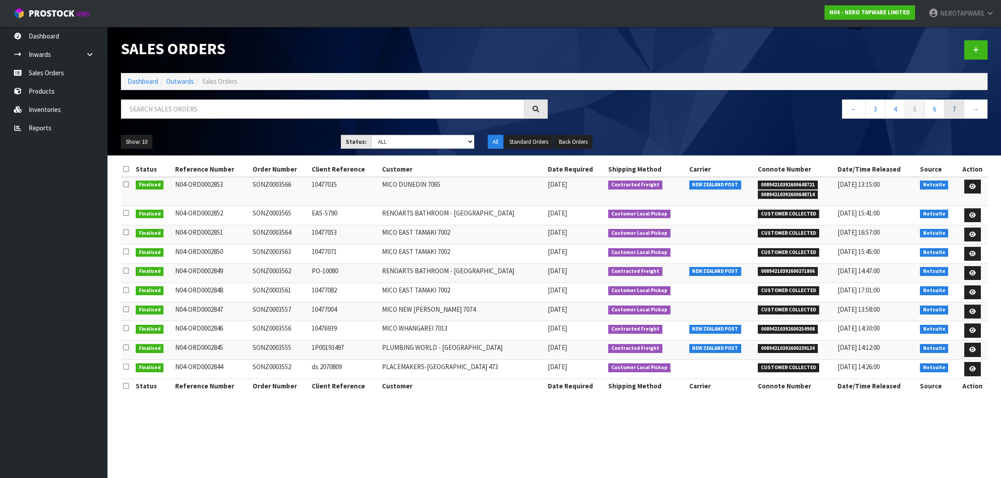 Image resolution: width=1001 pixels, height=478 pixels. I want to click on th: Status, so click(153, 386).